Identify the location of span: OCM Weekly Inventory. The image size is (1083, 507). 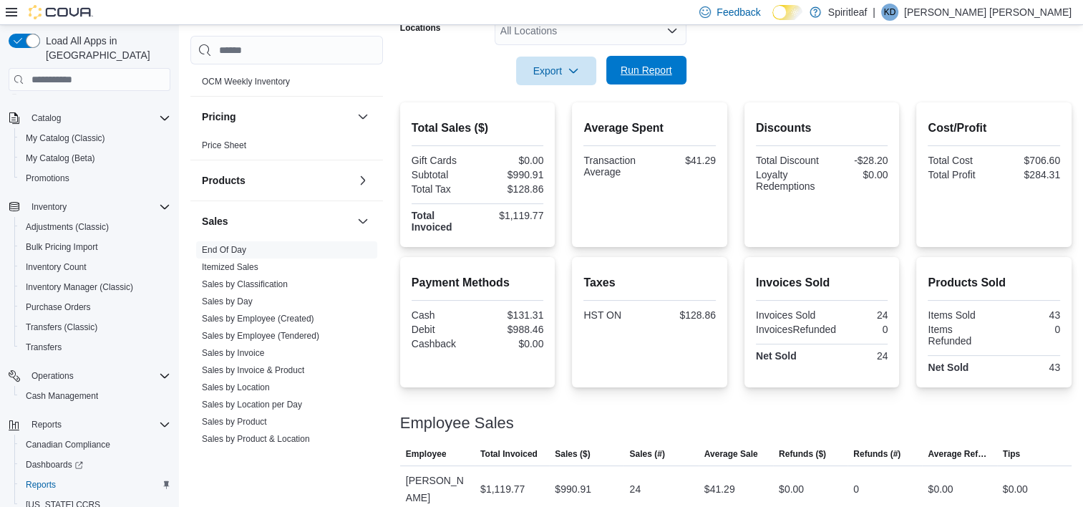
(246, 82).